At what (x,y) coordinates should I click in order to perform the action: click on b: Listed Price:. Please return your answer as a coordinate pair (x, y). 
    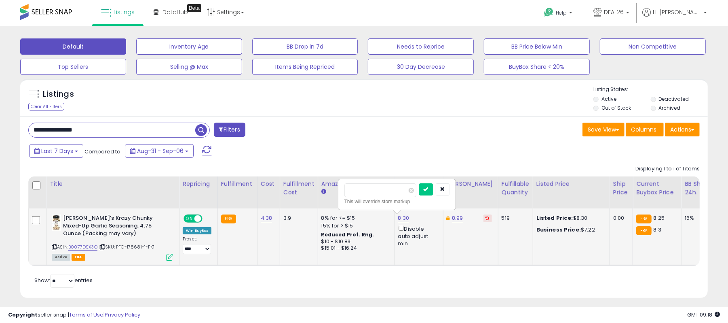
    Looking at the image, I should click on (555, 218).